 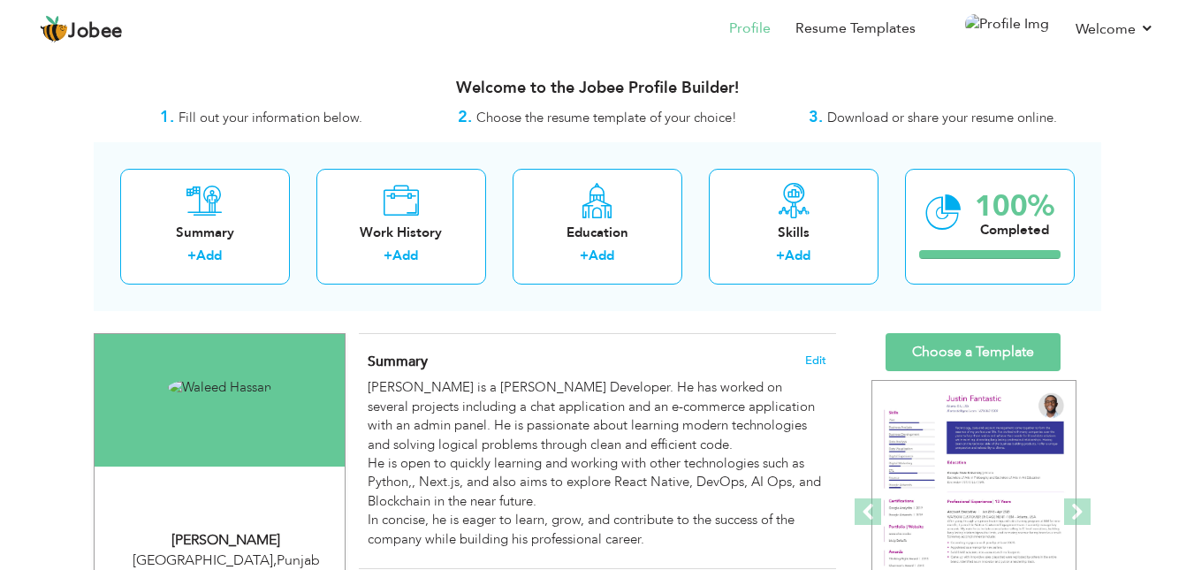 What do you see at coordinates (596, 361) in the screenshot?
I see `h4: Adding a summary is a quick and easy way to highlight your experience and interests.` at bounding box center [596, 361].